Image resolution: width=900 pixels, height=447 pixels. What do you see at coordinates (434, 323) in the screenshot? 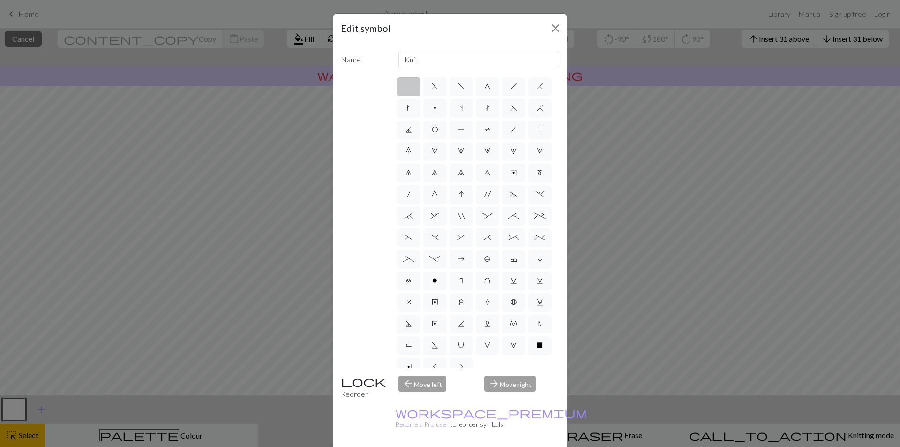
I see `span: E` at bounding box center [434, 323].